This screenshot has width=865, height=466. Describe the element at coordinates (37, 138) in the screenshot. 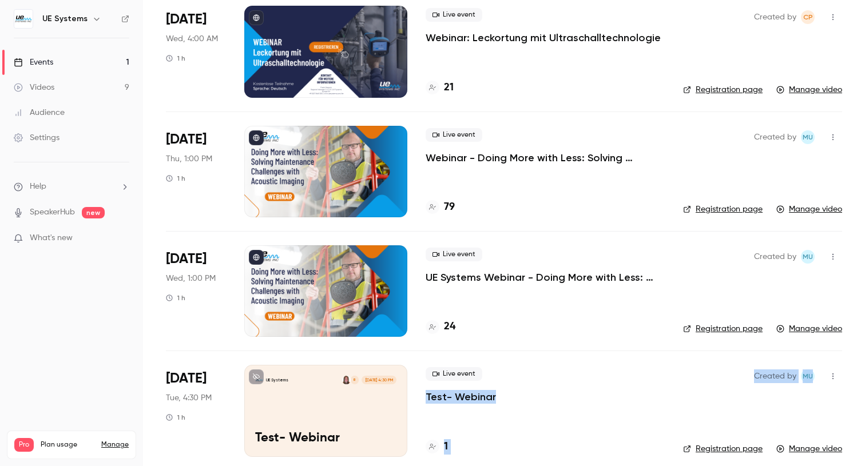

I see `div: Settings` at that location.